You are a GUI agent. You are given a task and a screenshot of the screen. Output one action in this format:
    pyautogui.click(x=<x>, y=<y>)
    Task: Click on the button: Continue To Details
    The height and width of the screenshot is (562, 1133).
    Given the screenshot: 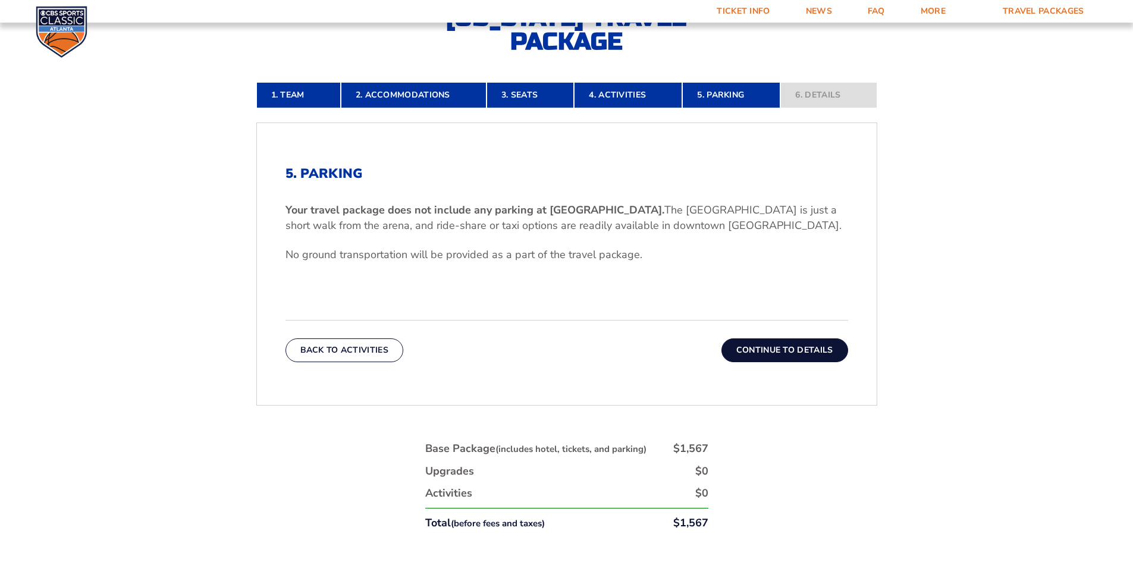 What is the action you would take?
    pyautogui.click(x=785, y=350)
    